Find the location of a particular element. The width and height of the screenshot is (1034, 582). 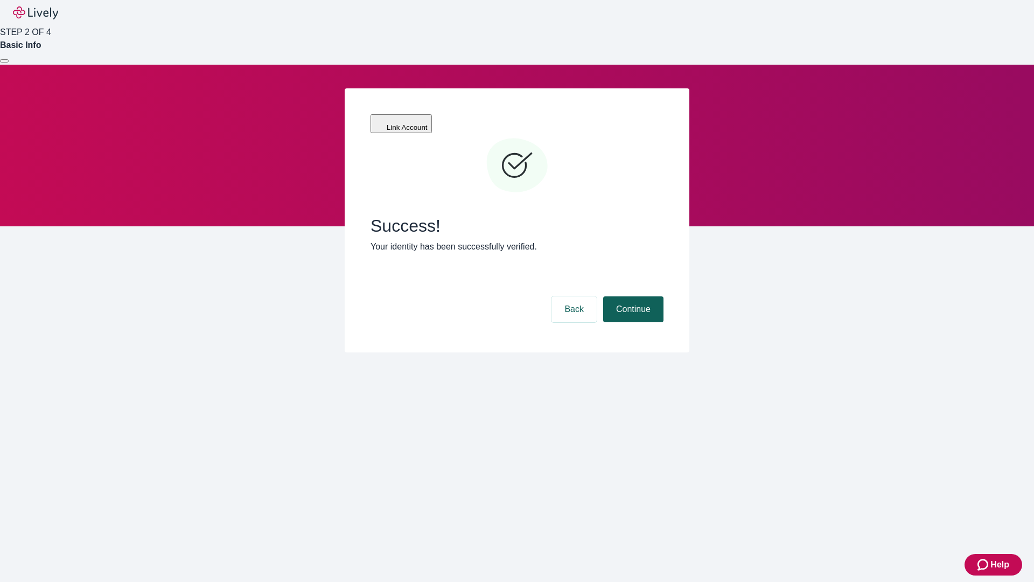

svg: Checkmark icon is located at coordinates (517, 166).